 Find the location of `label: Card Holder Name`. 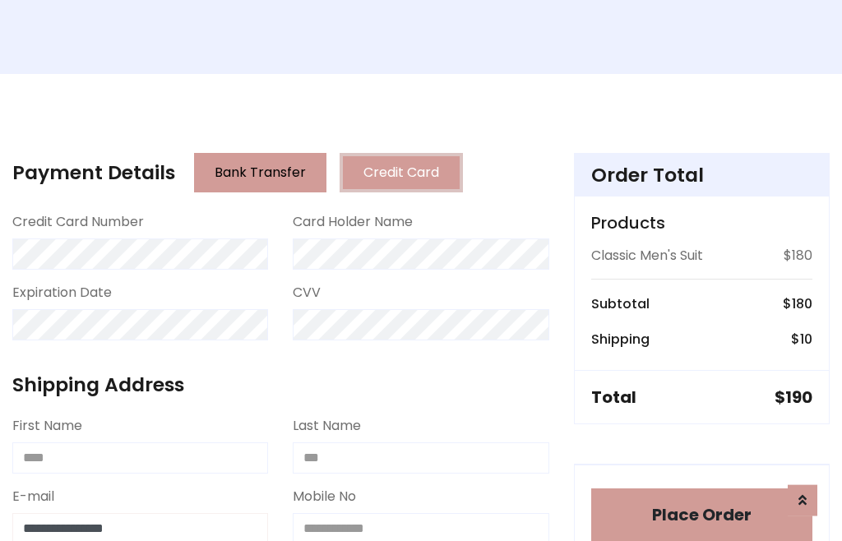

label: Card Holder Name is located at coordinates (353, 222).